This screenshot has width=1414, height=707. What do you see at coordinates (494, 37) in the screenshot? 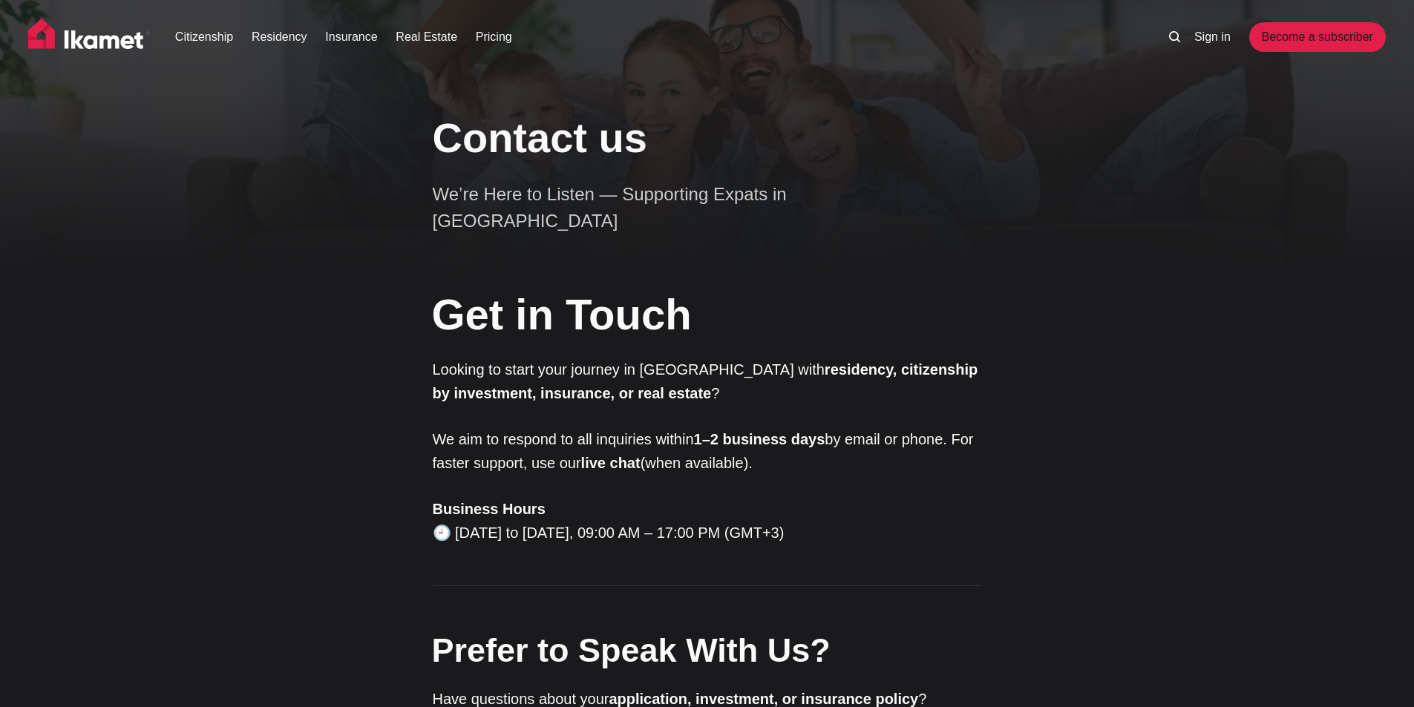
I see `a: Pricing` at bounding box center [494, 37].